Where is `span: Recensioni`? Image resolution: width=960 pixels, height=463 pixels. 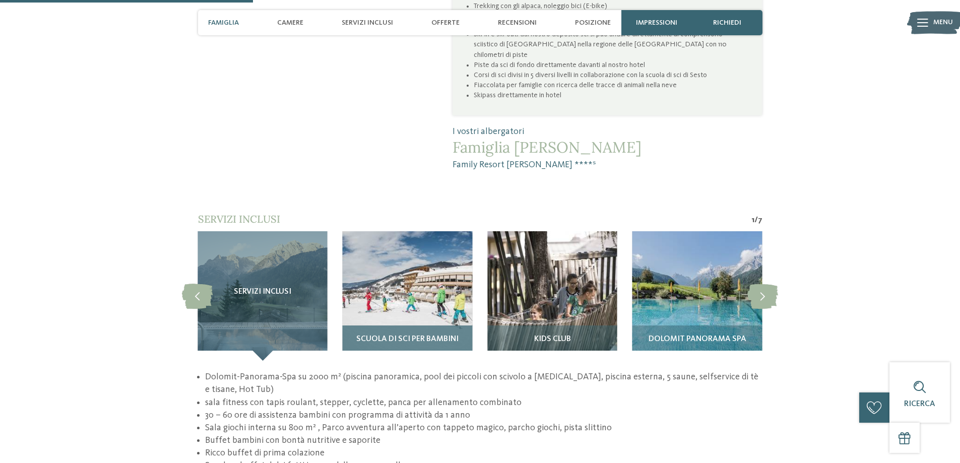
span: Recensioni is located at coordinates (517, 23).